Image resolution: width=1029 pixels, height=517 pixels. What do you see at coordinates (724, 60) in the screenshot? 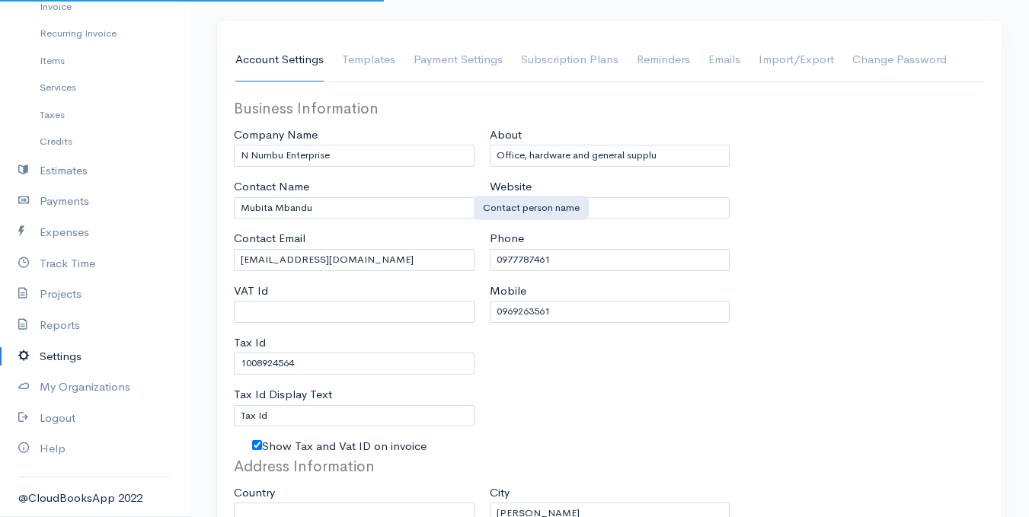
I see `a: Emails` at bounding box center [724, 60].